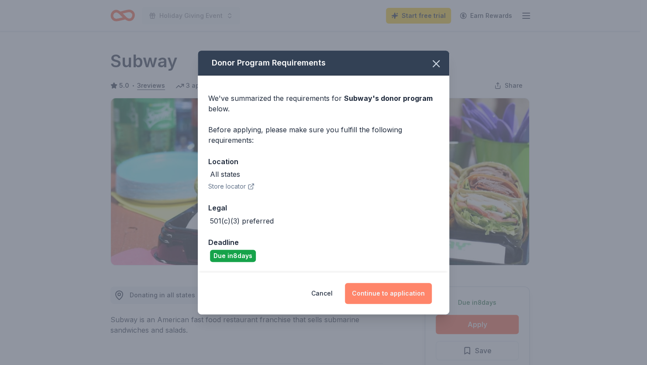  I want to click on button: Continue to application, so click(388, 293).